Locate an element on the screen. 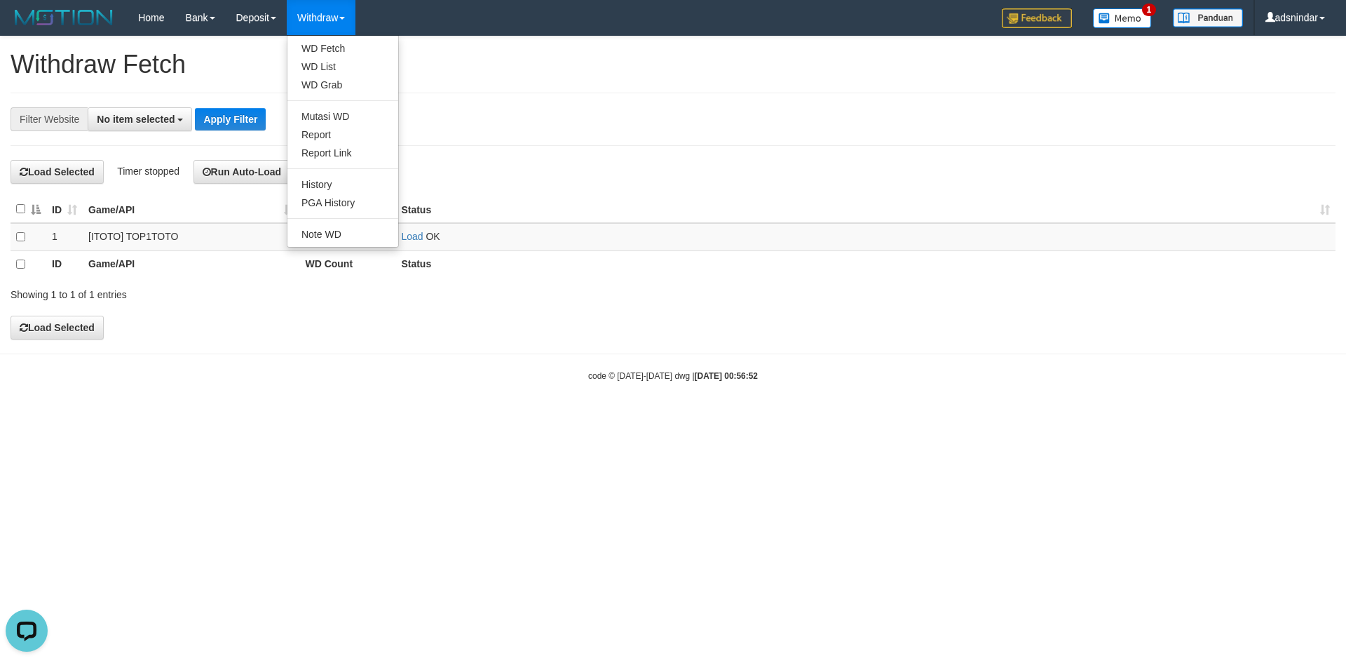 The width and height of the screenshot is (1346, 663). th: ID: activate to sort column ascending is located at coordinates (65, 209).